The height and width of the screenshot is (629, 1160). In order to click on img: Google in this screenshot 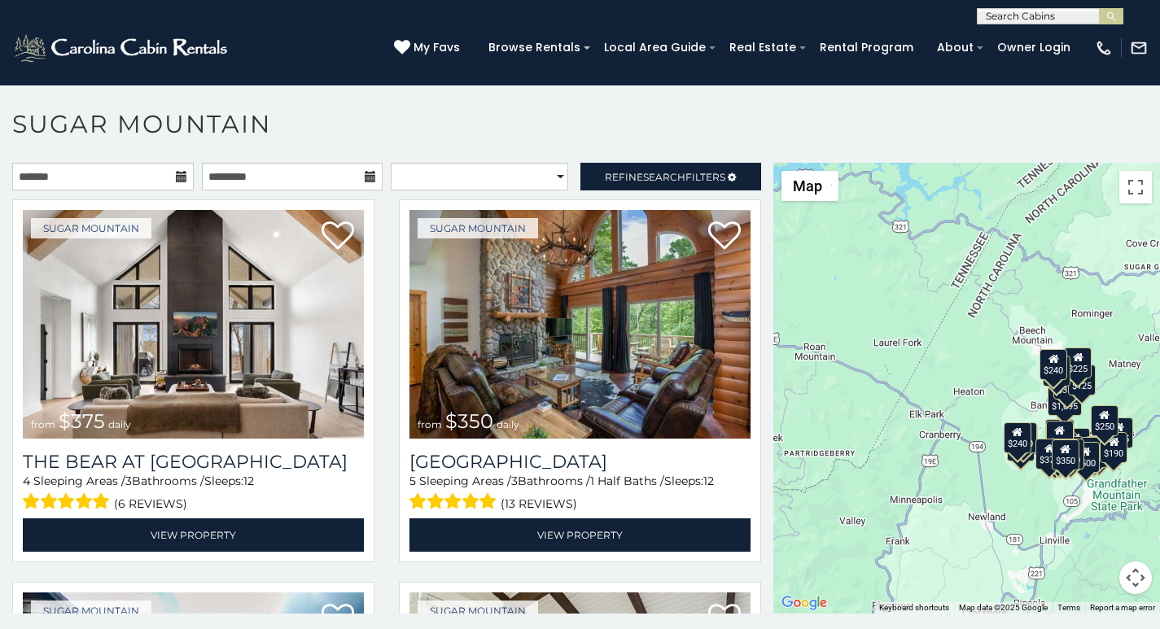, I will do `click(805, 603)`.